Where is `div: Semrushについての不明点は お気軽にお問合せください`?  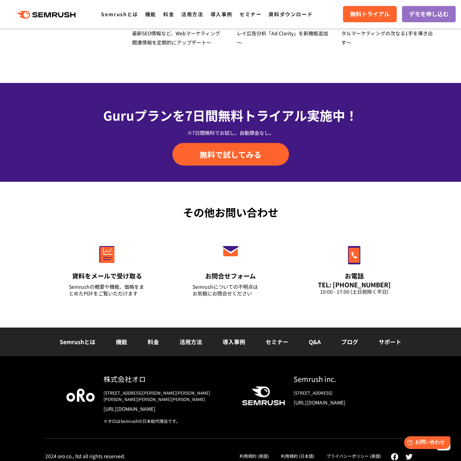 div: Semrushについての不明点は お気軽にお問合せください is located at coordinates (231, 290).